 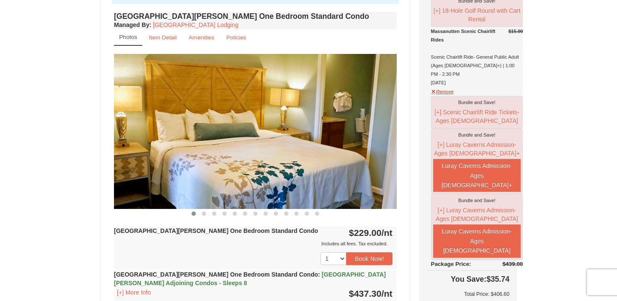 I want to click on del: $15.00, so click(x=516, y=31).